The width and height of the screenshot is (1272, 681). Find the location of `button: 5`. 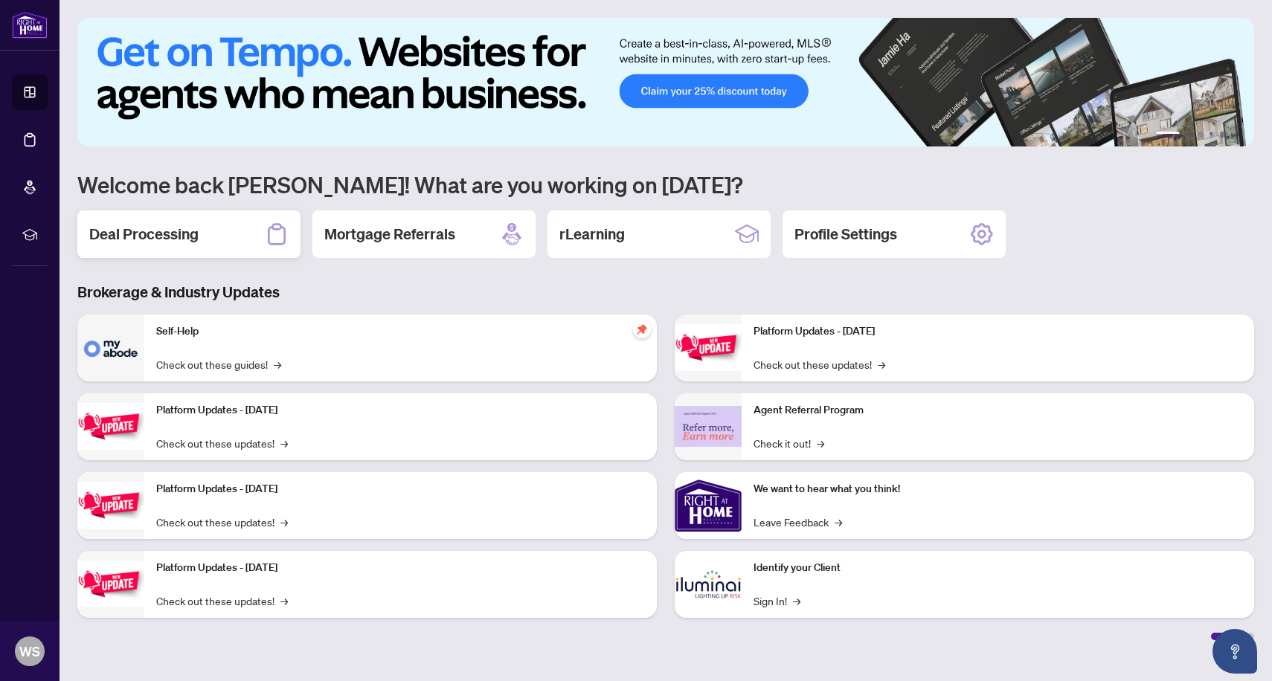

button: 5 is located at coordinates (1224, 135).